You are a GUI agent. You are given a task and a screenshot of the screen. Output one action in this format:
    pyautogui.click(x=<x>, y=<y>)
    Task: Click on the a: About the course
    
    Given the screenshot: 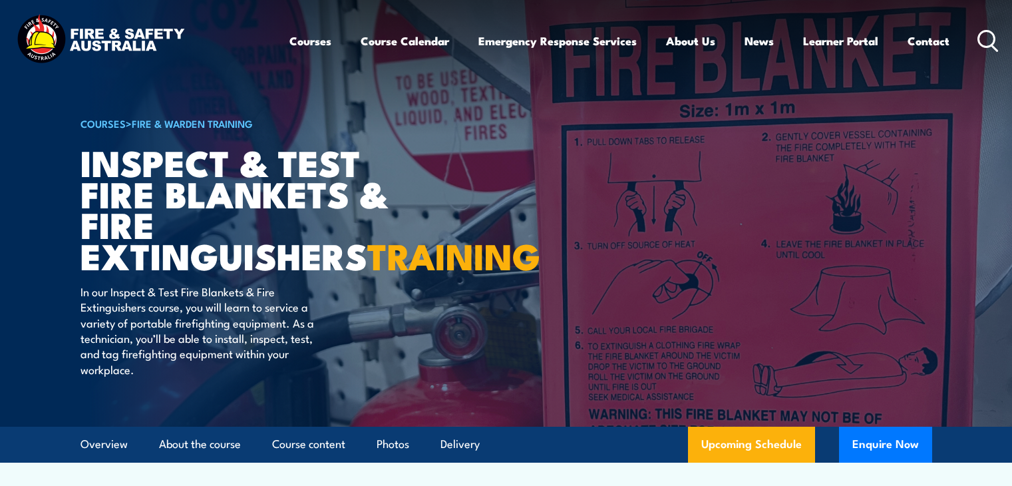 What is the action you would take?
    pyautogui.click(x=200, y=444)
    